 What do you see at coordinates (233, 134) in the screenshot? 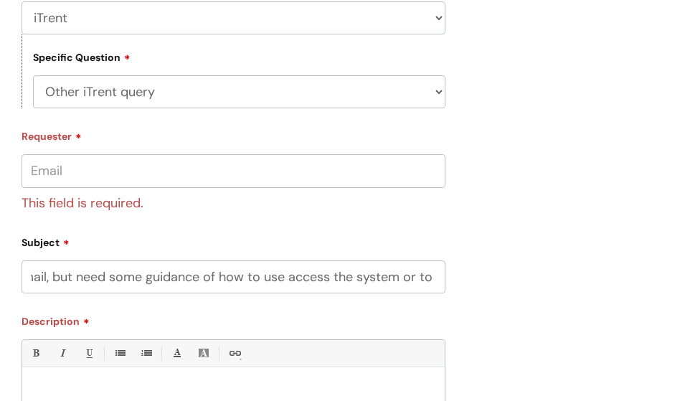
I see `label: Requester` at bounding box center [233, 134].